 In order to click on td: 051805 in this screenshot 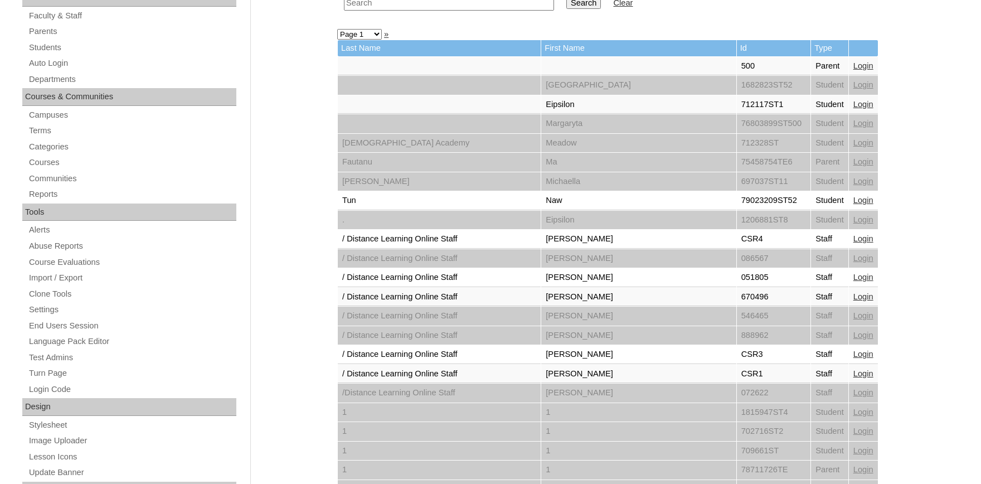, I will do `click(773, 277)`.